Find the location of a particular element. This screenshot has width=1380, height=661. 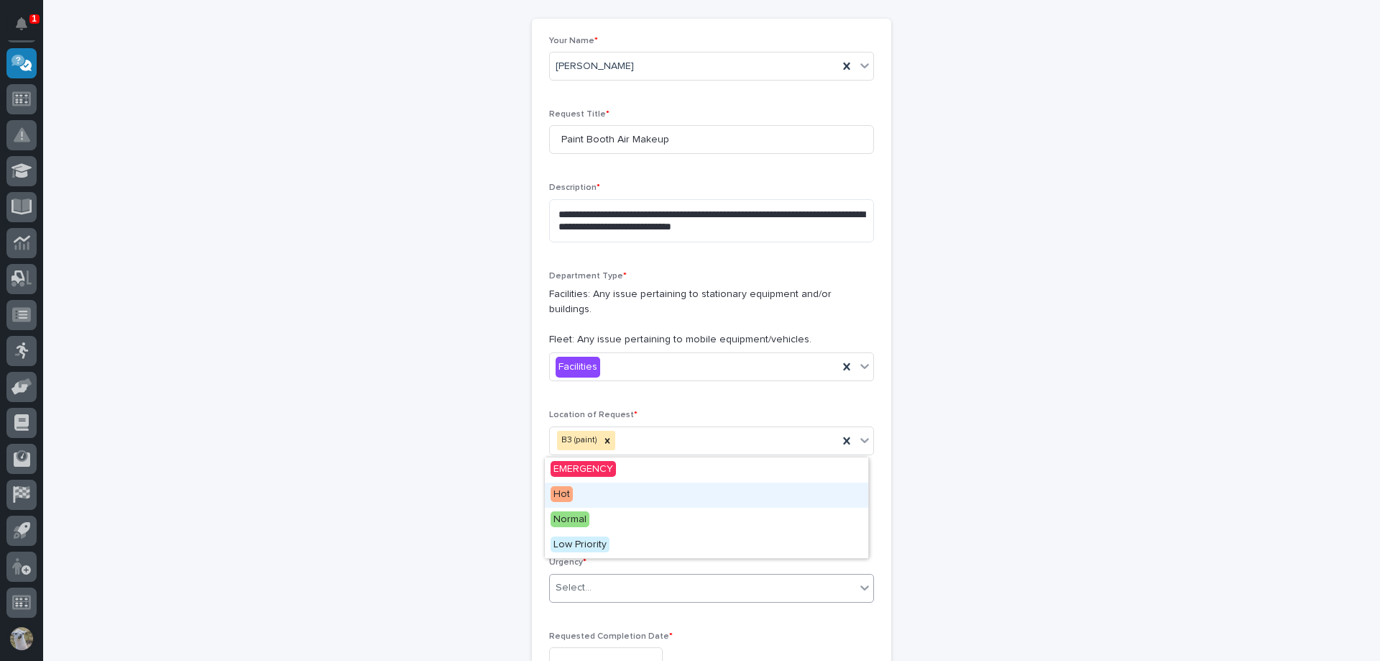

span: Department Type is located at coordinates (588, 276).